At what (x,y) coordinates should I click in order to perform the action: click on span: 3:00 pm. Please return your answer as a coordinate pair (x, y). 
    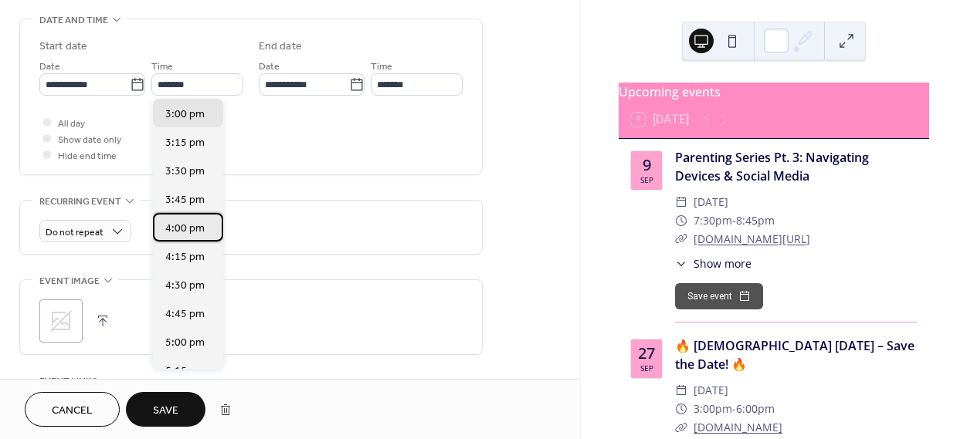
    Looking at the image, I should click on (185, 114).